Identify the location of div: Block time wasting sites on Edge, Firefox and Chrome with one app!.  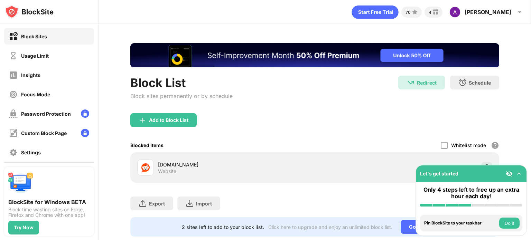
(49, 212).